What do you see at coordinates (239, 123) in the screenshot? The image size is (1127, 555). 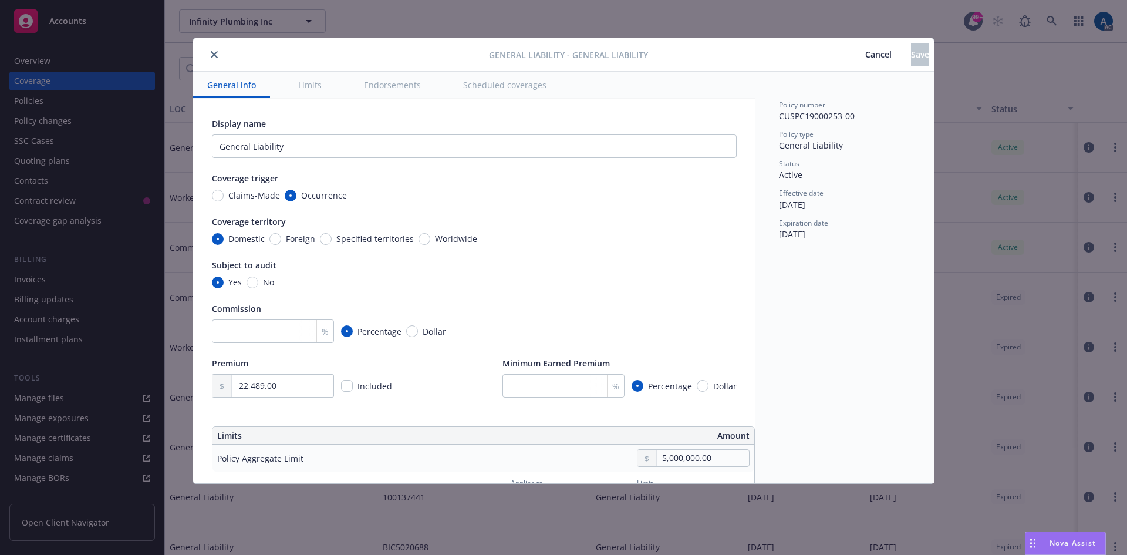 I see `span: Display name` at bounding box center [239, 123].